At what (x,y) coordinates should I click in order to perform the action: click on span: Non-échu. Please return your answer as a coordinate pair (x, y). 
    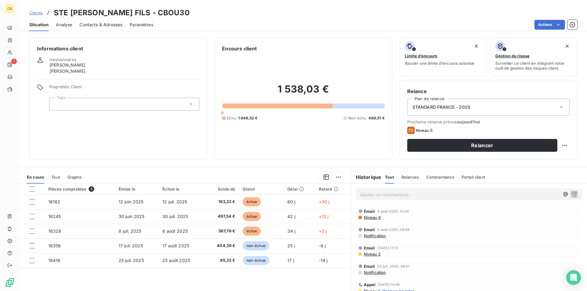
    Looking at the image, I should click on (357, 118).